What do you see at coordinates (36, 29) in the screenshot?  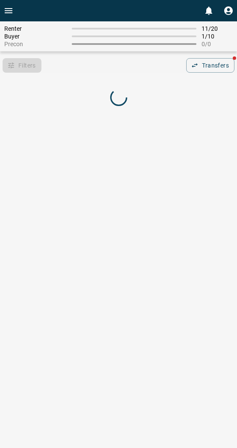 I see `span: Renter` at bounding box center [36, 29].